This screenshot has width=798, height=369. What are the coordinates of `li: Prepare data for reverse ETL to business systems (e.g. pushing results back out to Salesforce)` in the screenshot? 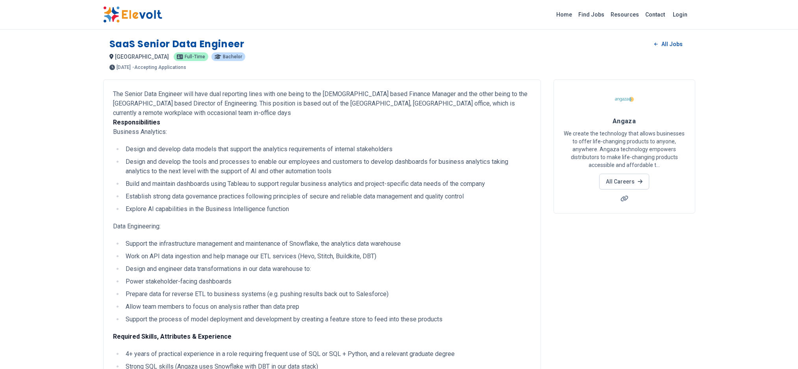 It's located at (327, 294).